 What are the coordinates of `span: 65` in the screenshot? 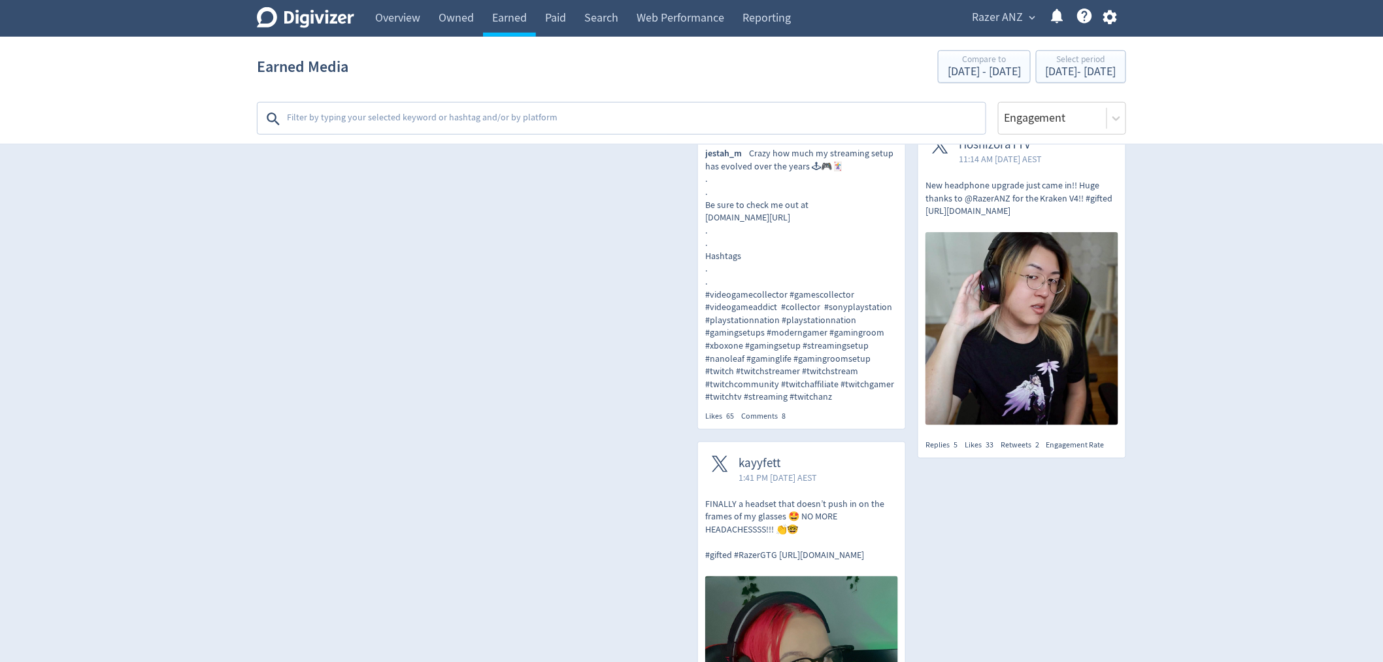 It's located at (730, 416).